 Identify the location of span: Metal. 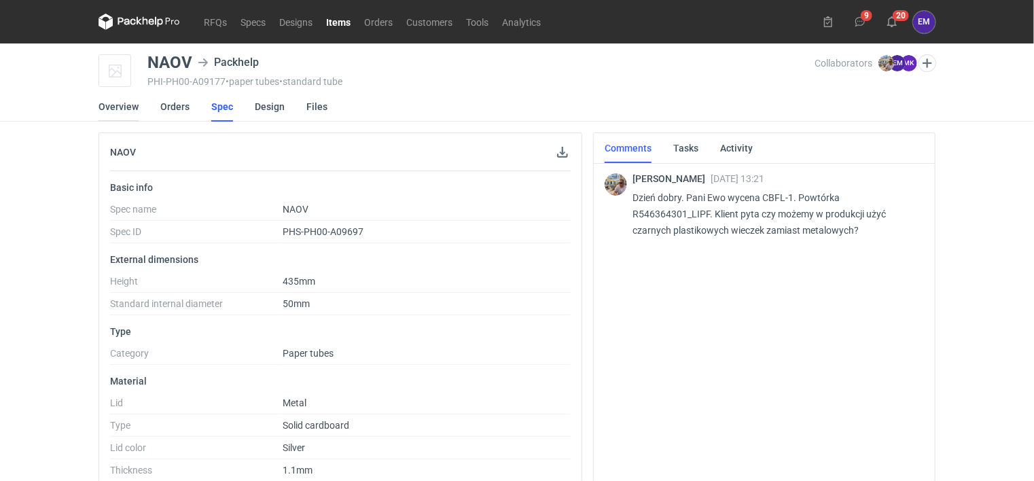
(294, 403).